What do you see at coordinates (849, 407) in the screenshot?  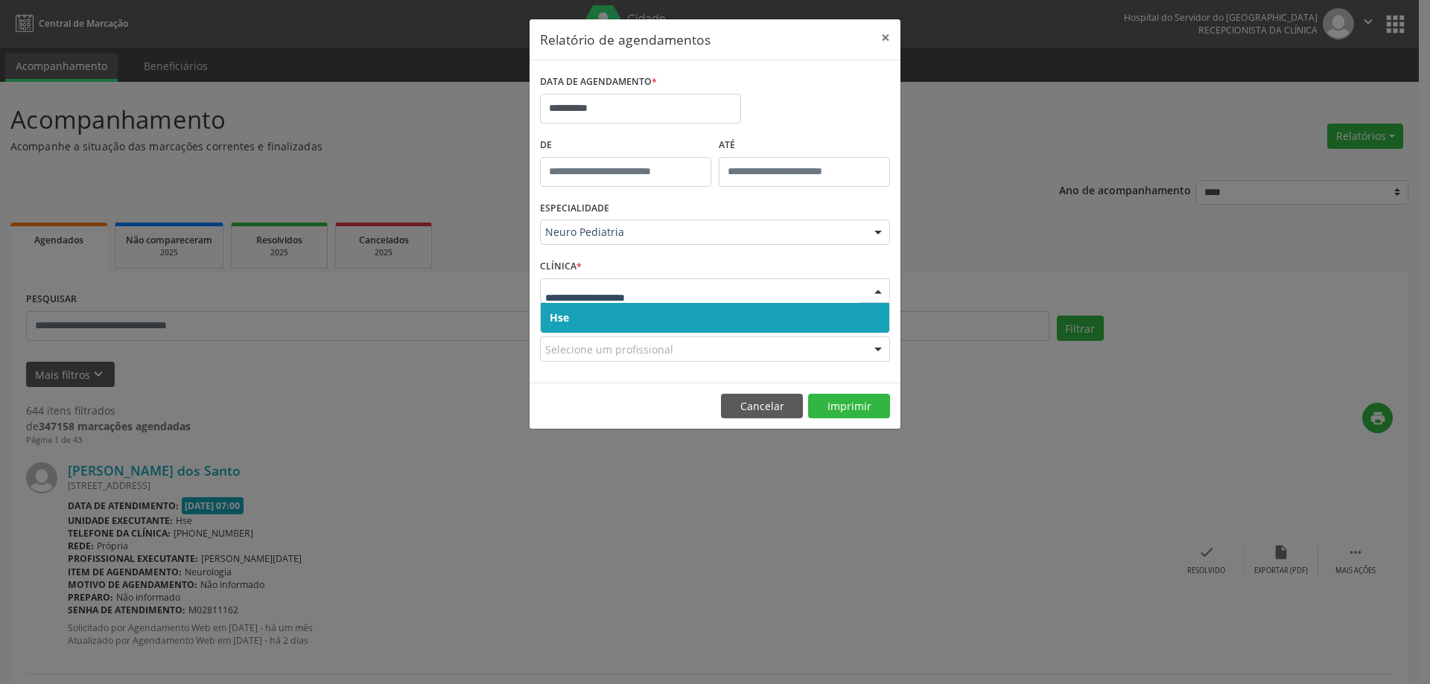 I see `button: Imprimir` at bounding box center [849, 407].